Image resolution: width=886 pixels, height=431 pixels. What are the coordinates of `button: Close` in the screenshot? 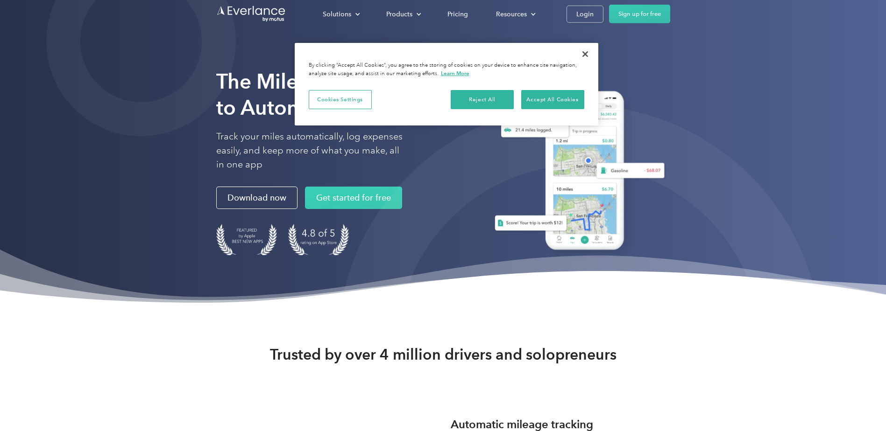 It's located at (585, 54).